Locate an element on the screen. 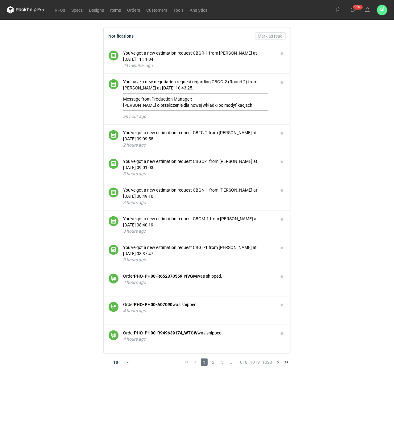 This screenshot has height=427, width=394. span: 1019 is located at coordinates (255, 362).